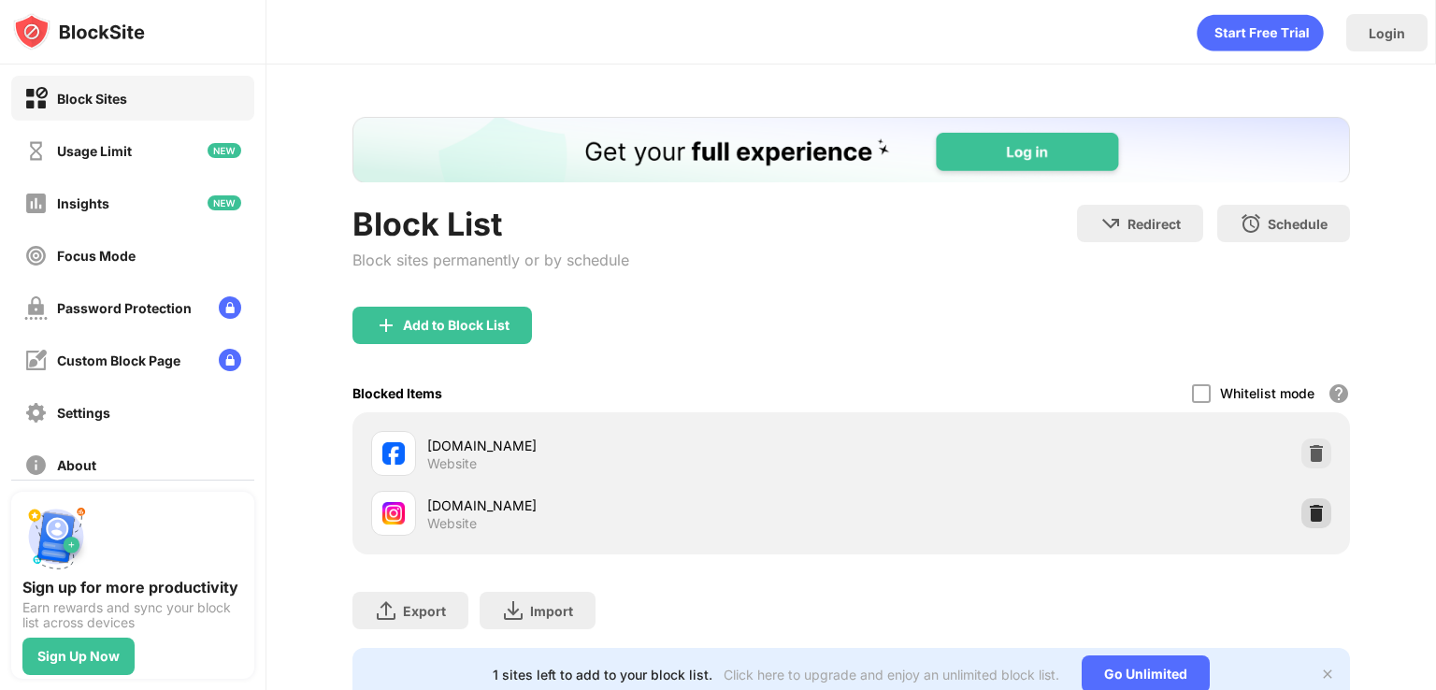  I want to click on img: about-off.svg, so click(36, 465).